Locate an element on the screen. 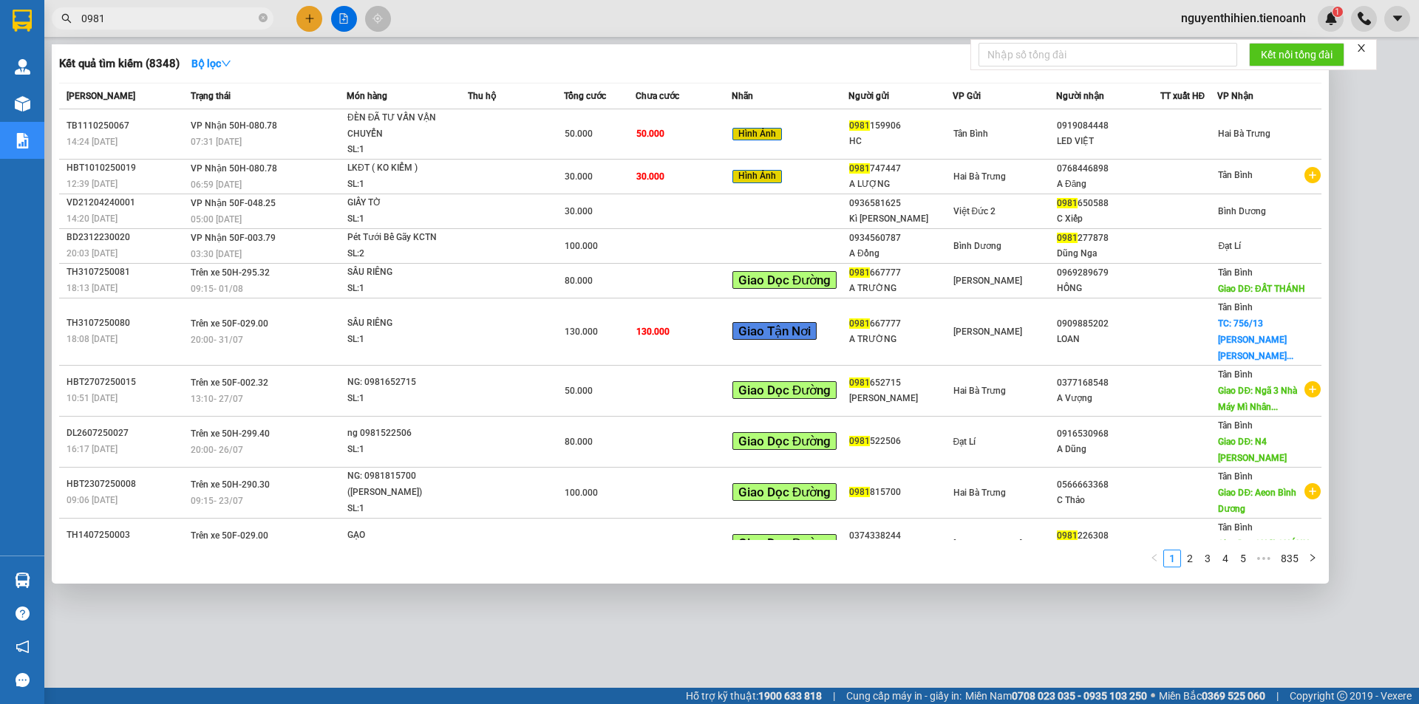 This screenshot has width=1419, height=704. div: A TRƯỜNG is located at coordinates (900, 288).